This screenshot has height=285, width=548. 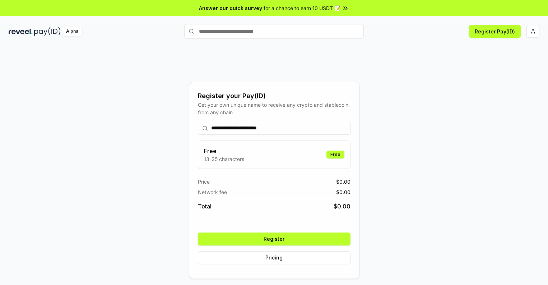 I want to click on div: Register your Pay(ID), so click(x=274, y=96).